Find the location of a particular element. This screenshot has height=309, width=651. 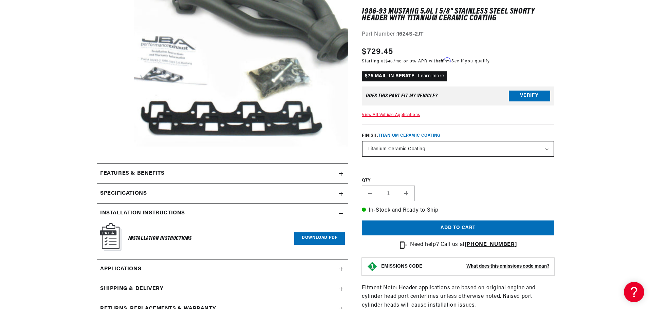

span: $46 is located at coordinates (389, 61).